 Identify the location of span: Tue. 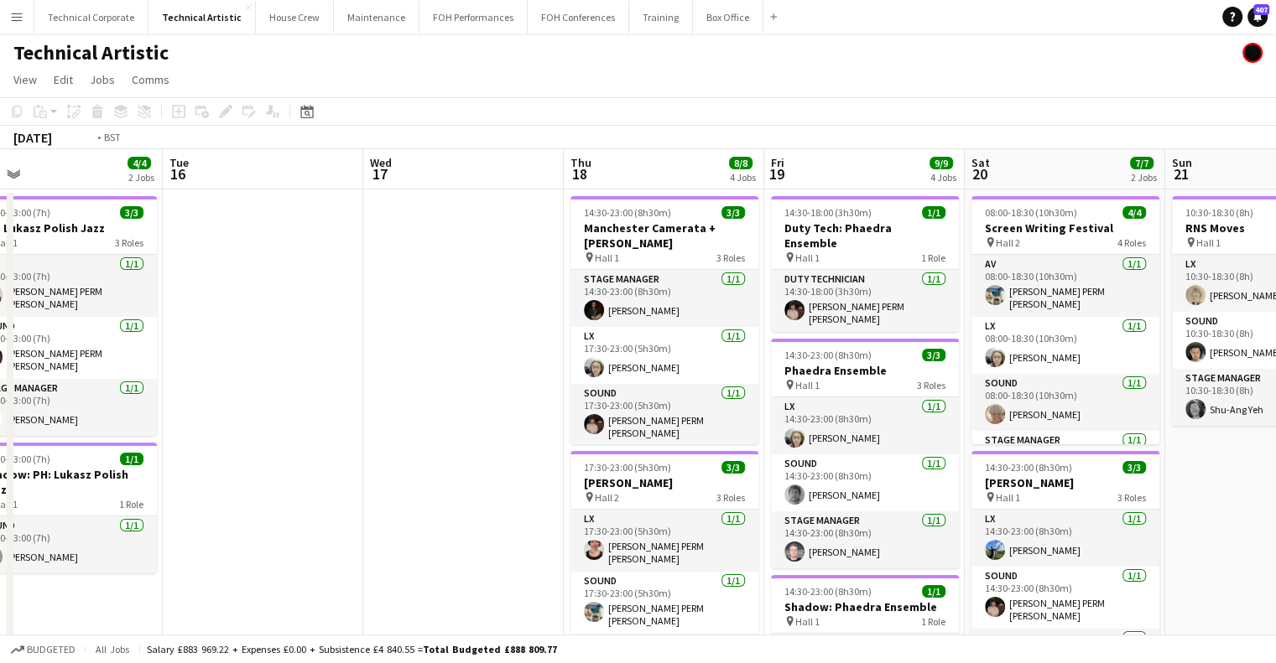
(179, 163).